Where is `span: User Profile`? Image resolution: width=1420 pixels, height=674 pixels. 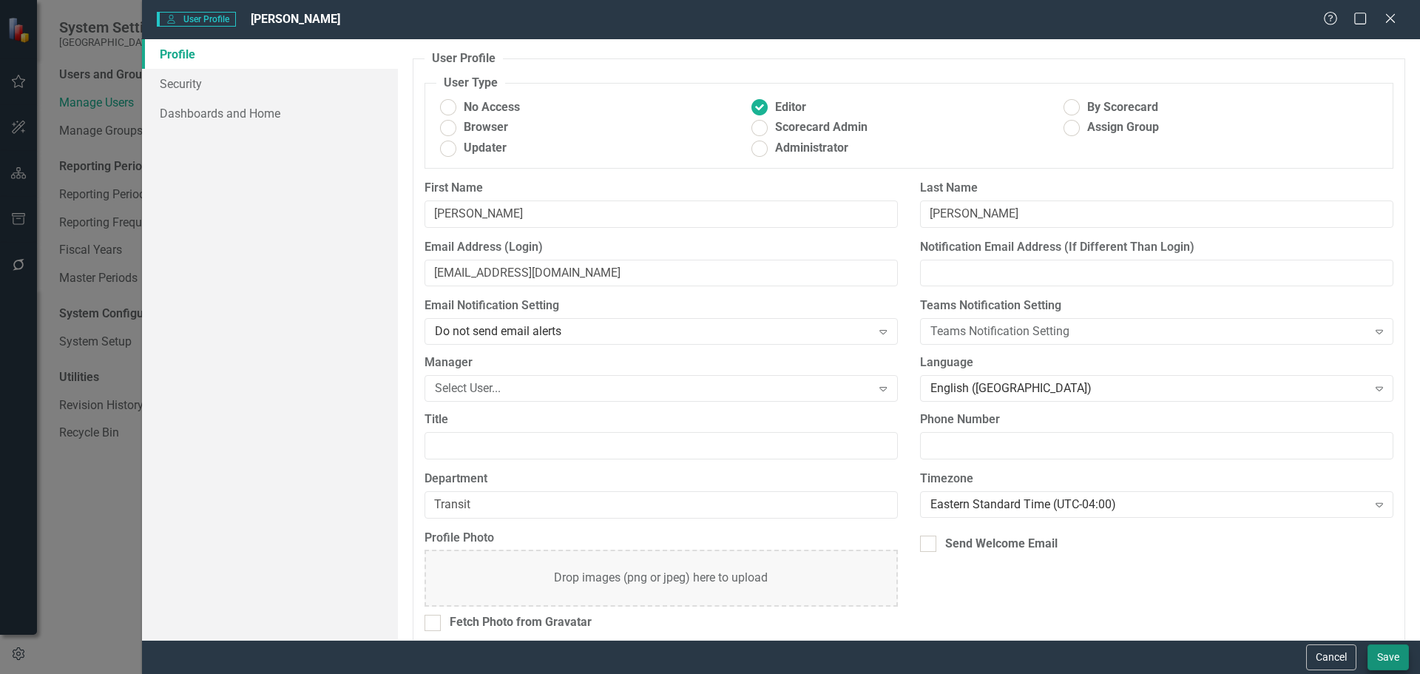
span: User Profile is located at coordinates (196, 19).